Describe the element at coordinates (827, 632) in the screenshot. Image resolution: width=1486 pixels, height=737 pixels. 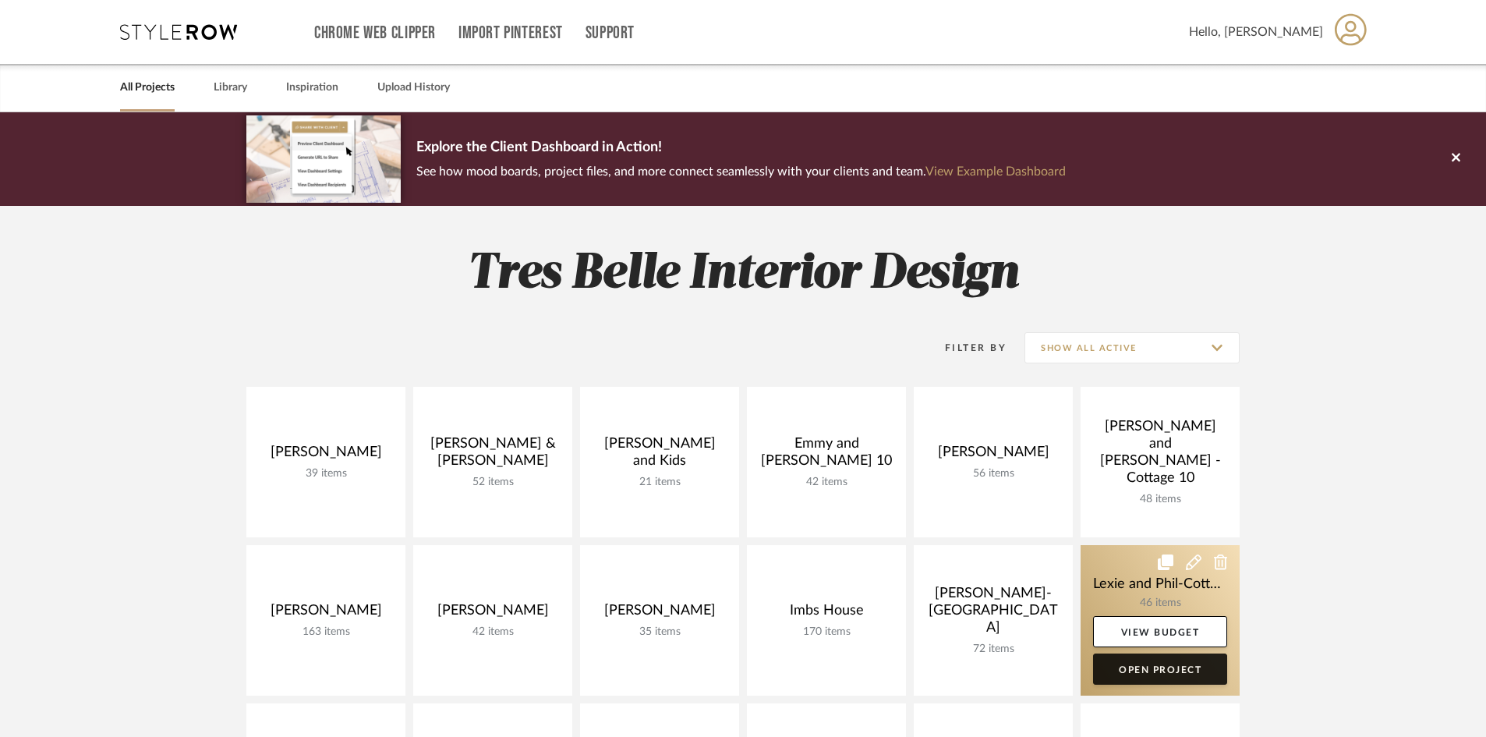
I see `div: 170 items` at that location.